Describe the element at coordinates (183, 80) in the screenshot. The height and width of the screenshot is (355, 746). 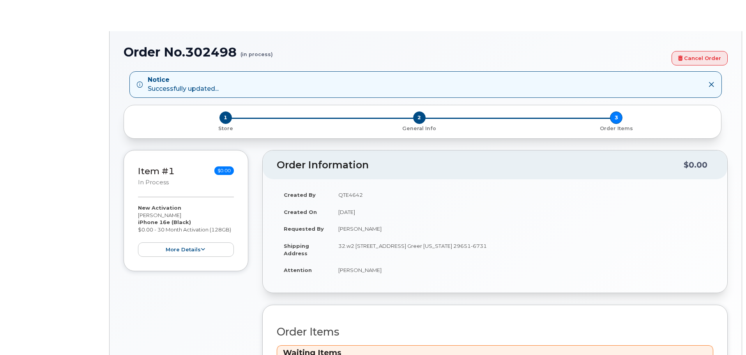
I see `strong: Notice` at that location.